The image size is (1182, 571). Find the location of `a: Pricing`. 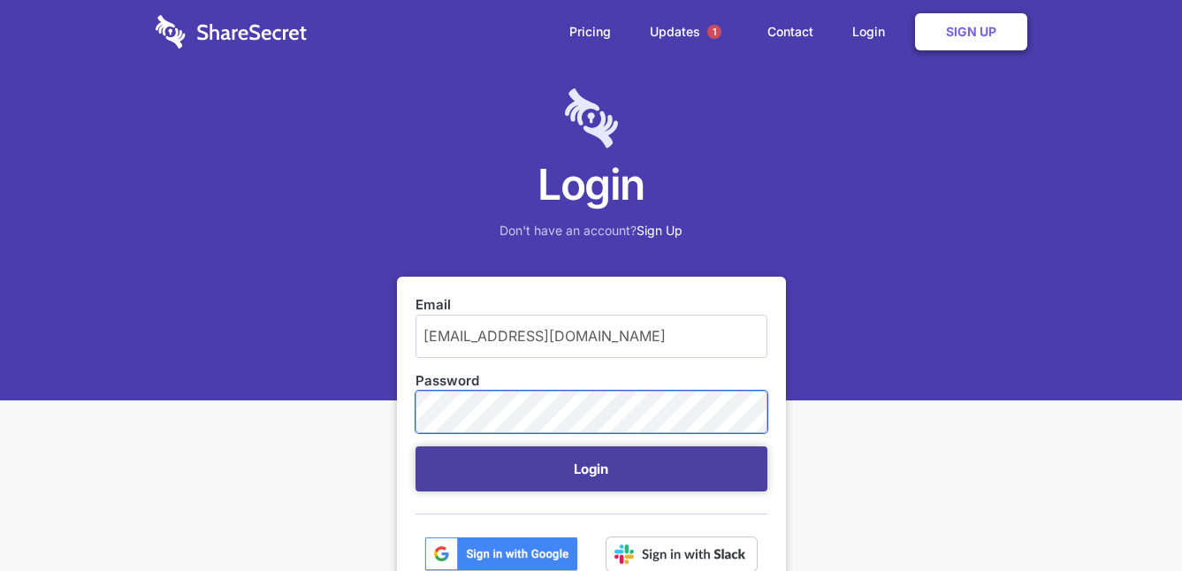

a: Pricing is located at coordinates (590, 32).